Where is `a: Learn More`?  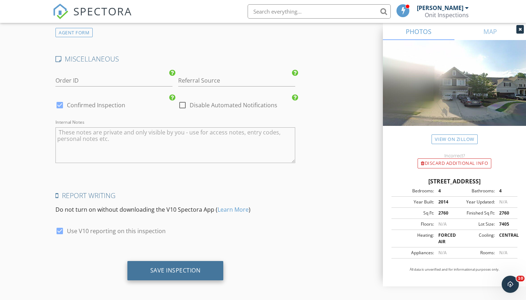 a: Learn More is located at coordinates (233, 210).